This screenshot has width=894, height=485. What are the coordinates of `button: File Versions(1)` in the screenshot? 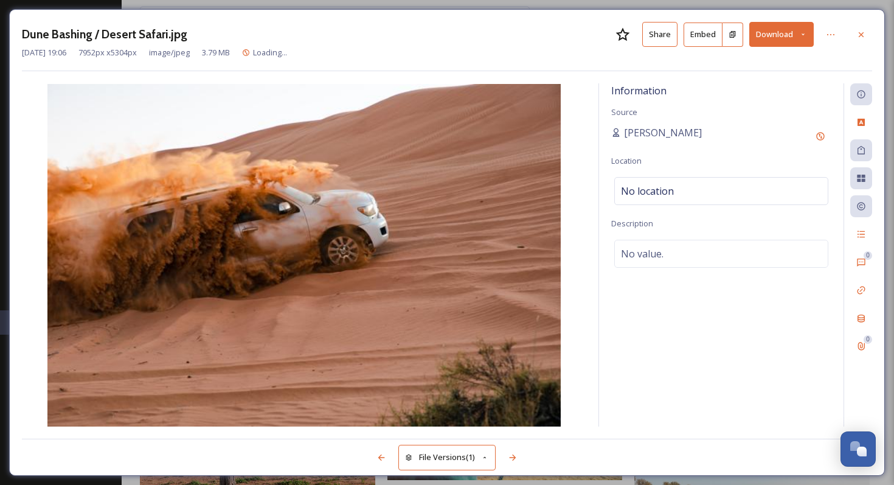 It's located at (447, 457).